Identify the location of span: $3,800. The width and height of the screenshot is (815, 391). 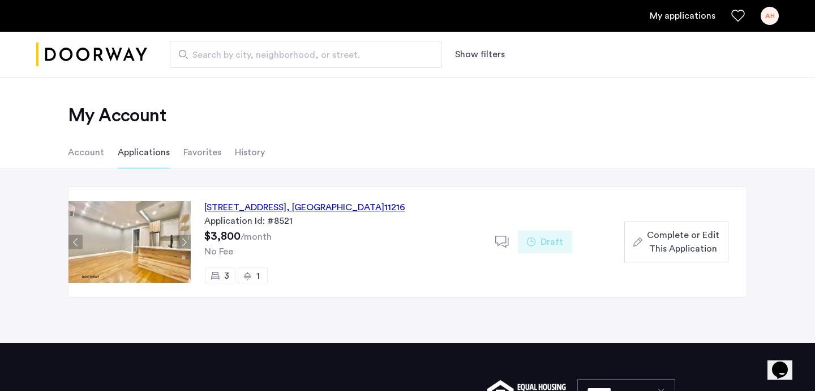
(222, 236).